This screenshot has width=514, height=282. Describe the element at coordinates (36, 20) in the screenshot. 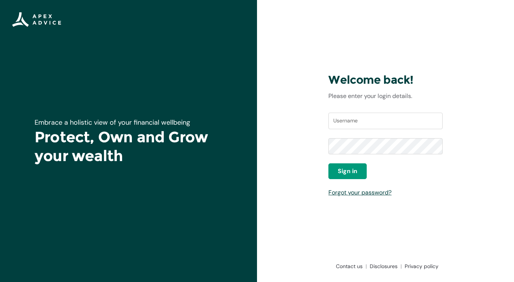

I see `img: Apex Advice Group` at that location.